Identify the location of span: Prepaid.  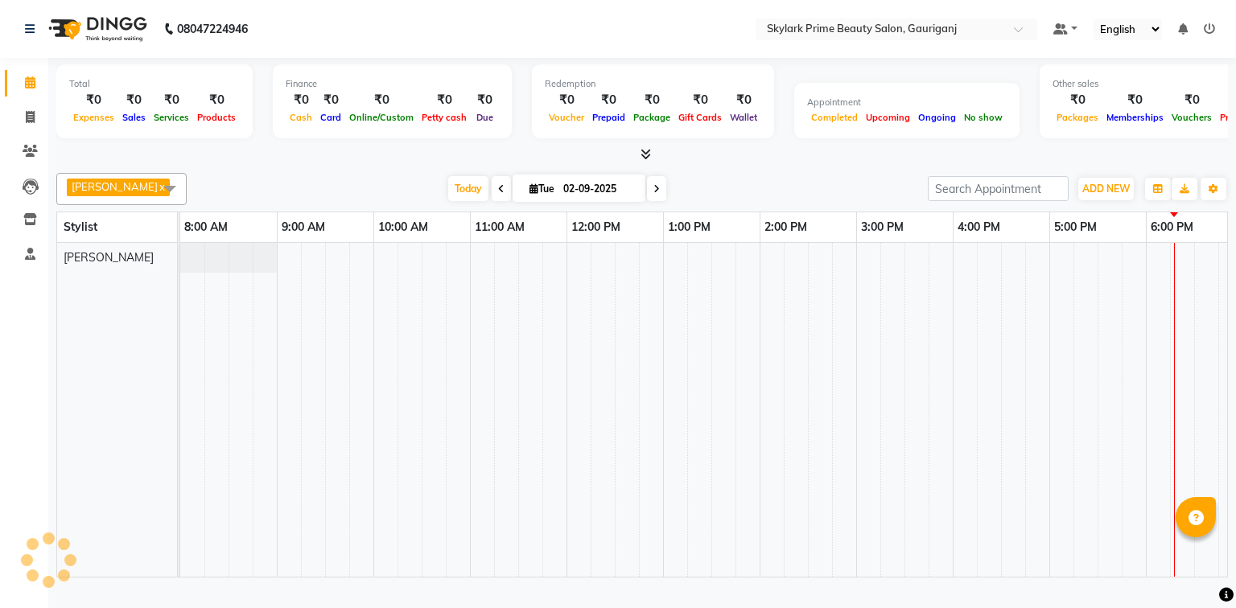
(608, 117).